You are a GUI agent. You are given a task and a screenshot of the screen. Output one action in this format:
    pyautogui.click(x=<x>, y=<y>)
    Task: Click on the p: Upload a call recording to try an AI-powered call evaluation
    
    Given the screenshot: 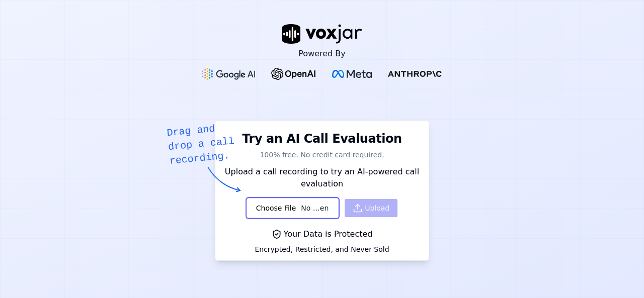 What is the action you would take?
    pyautogui.click(x=322, y=178)
    